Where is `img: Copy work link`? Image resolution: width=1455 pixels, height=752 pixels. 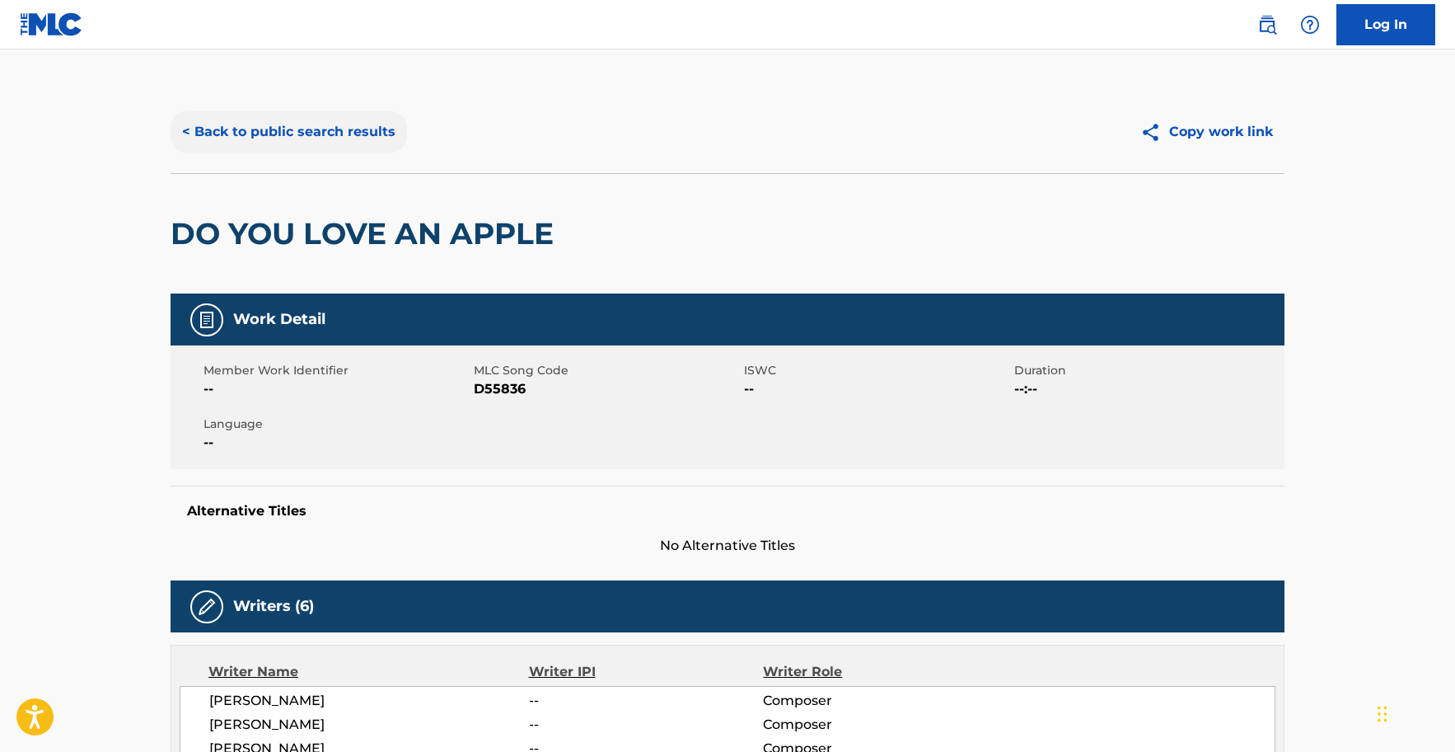 img: Copy work link is located at coordinates (1154, 132).